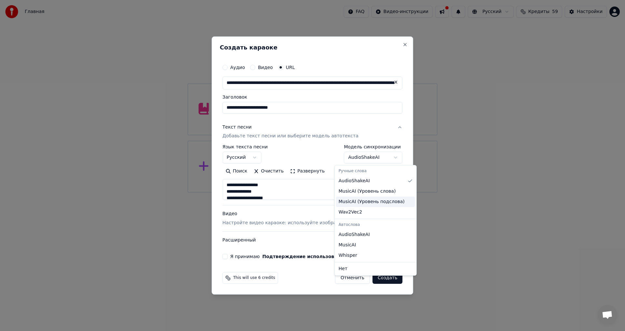  Describe the element at coordinates (375, 171) in the screenshot. I see `div: Ручные слова` at that location.